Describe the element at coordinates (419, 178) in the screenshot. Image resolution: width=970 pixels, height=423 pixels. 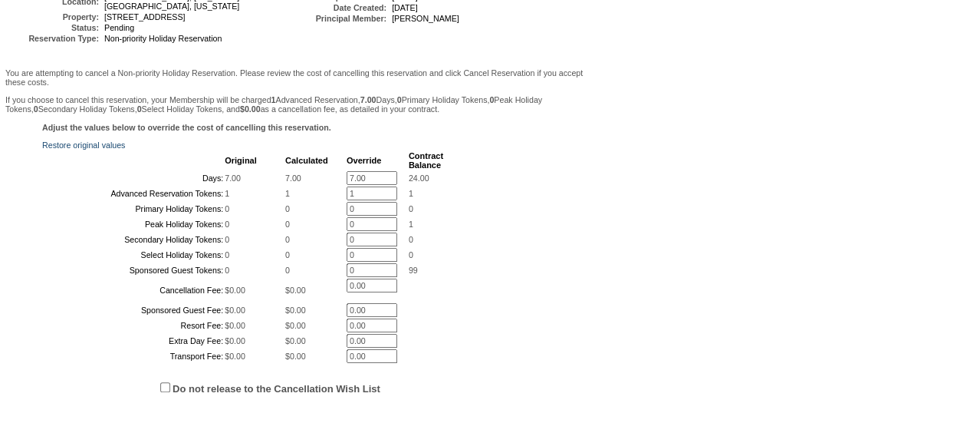
I see `span: 24.00` at that location.